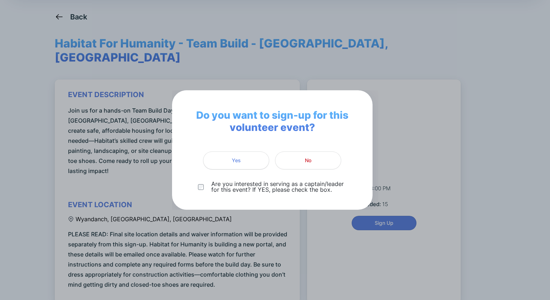 The width and height of the screenshot is (550, 300). What do you see at coordinates (308, 161) in the screenshot?
I see `span: No` at bounding box center [308, 161].